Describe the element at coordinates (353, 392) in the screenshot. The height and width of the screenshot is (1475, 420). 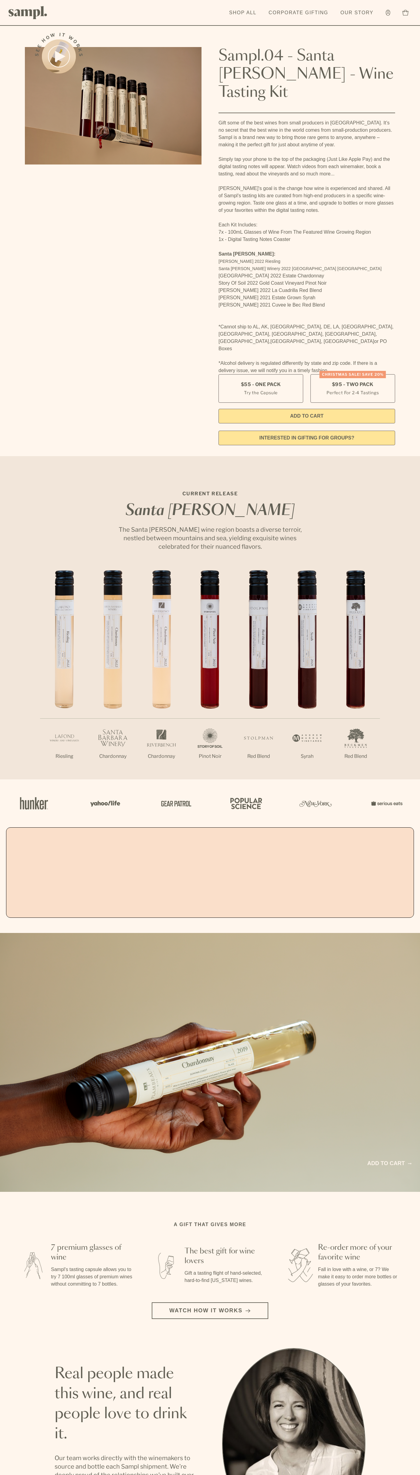
I see `small: Perfect For 2-4 Tastings` at that location.